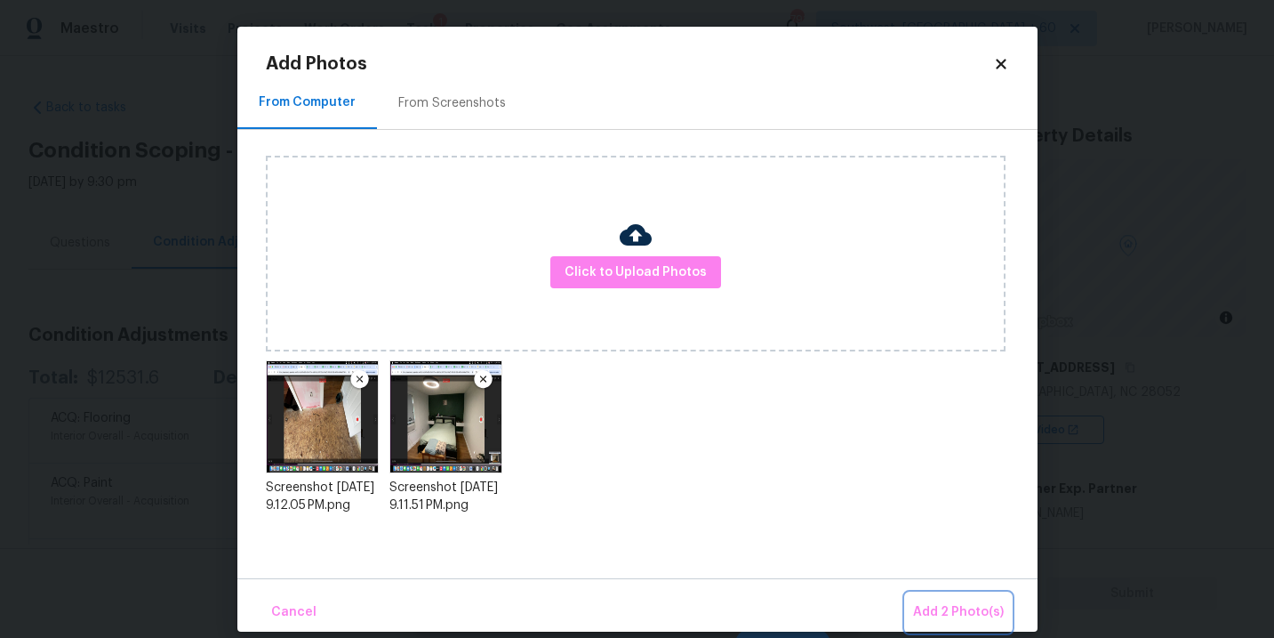 The height and width of the screenshot is (638, 1274). Describe the element at coordinates (636, 272) in the screenshot. I see `span: Click to Upload Photos` at that location.